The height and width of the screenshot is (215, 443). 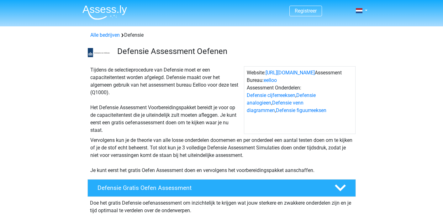 What do you see at coordinates (234, 51) in the screenshot?
I see `h3: Defensie Assessment Oefenen` at bounding box center [234, 51].